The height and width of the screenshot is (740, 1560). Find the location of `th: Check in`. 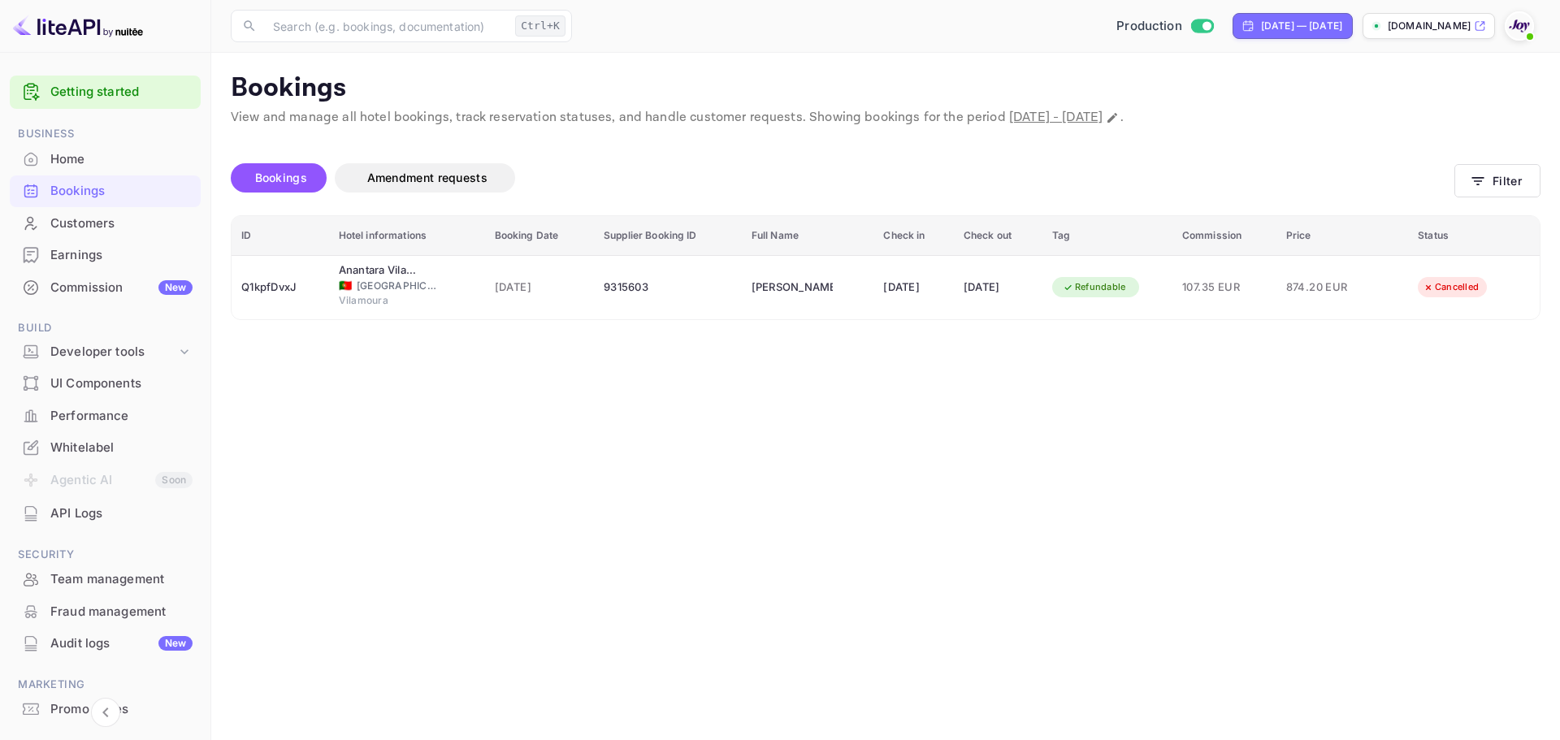

th: Check in is located at coordinates (913, 236).